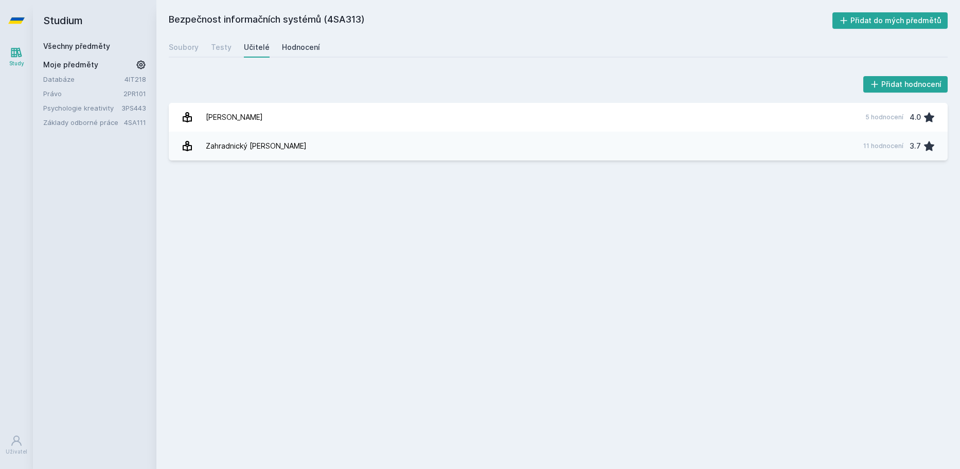 Image resolution: width=960 pixels, height=469 pixels. I want to click on a: Psychologie kreativity, so click(82, 108).